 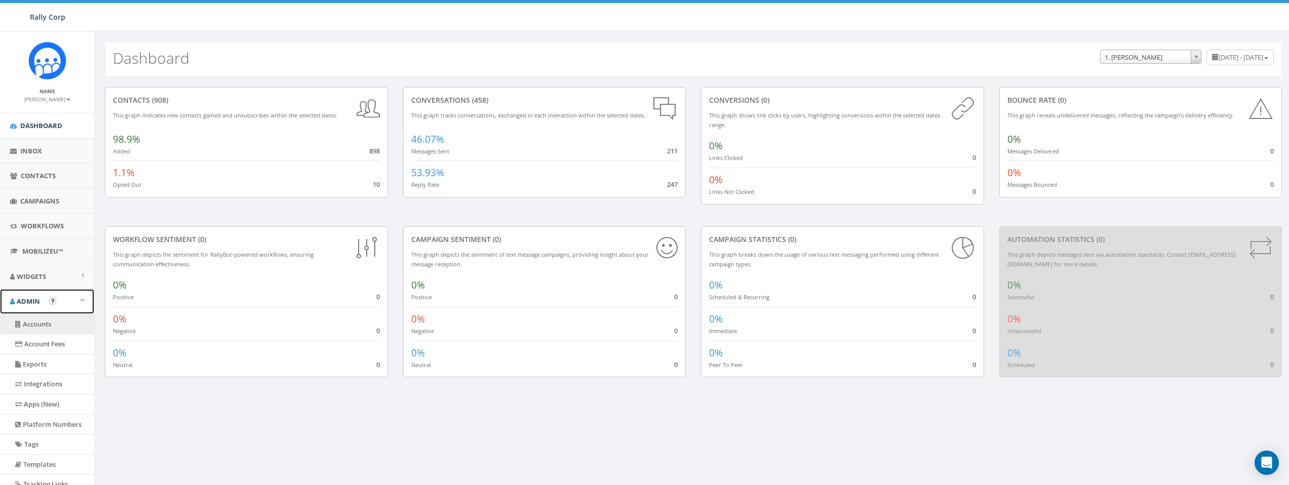 I want to click on small: Scheduled & Recurring, so click(x=739, y=297).